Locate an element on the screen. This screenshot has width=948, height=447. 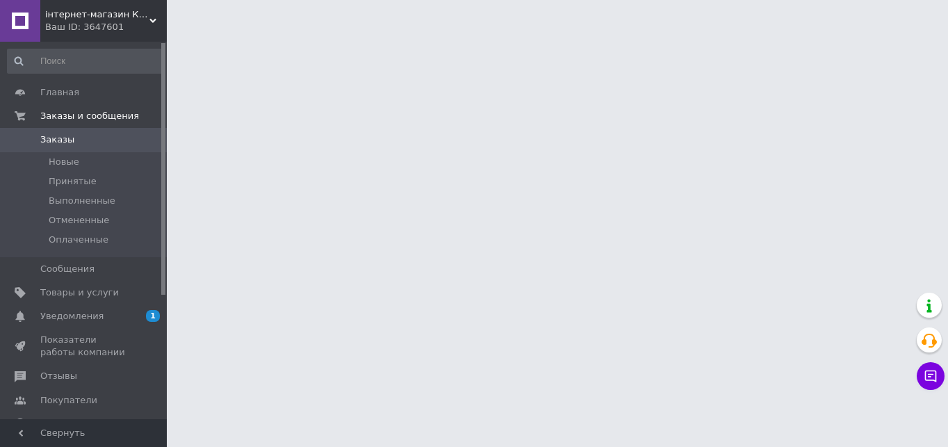
span: Новые is located at coordinates (64, 162).